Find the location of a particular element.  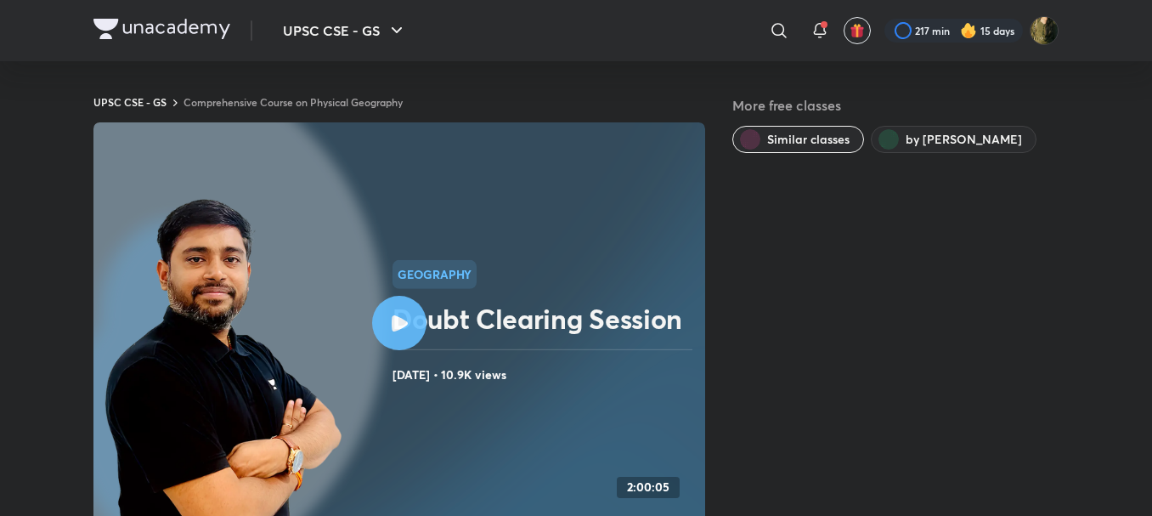

button: Similar classes is located at coordinates (798, 139).